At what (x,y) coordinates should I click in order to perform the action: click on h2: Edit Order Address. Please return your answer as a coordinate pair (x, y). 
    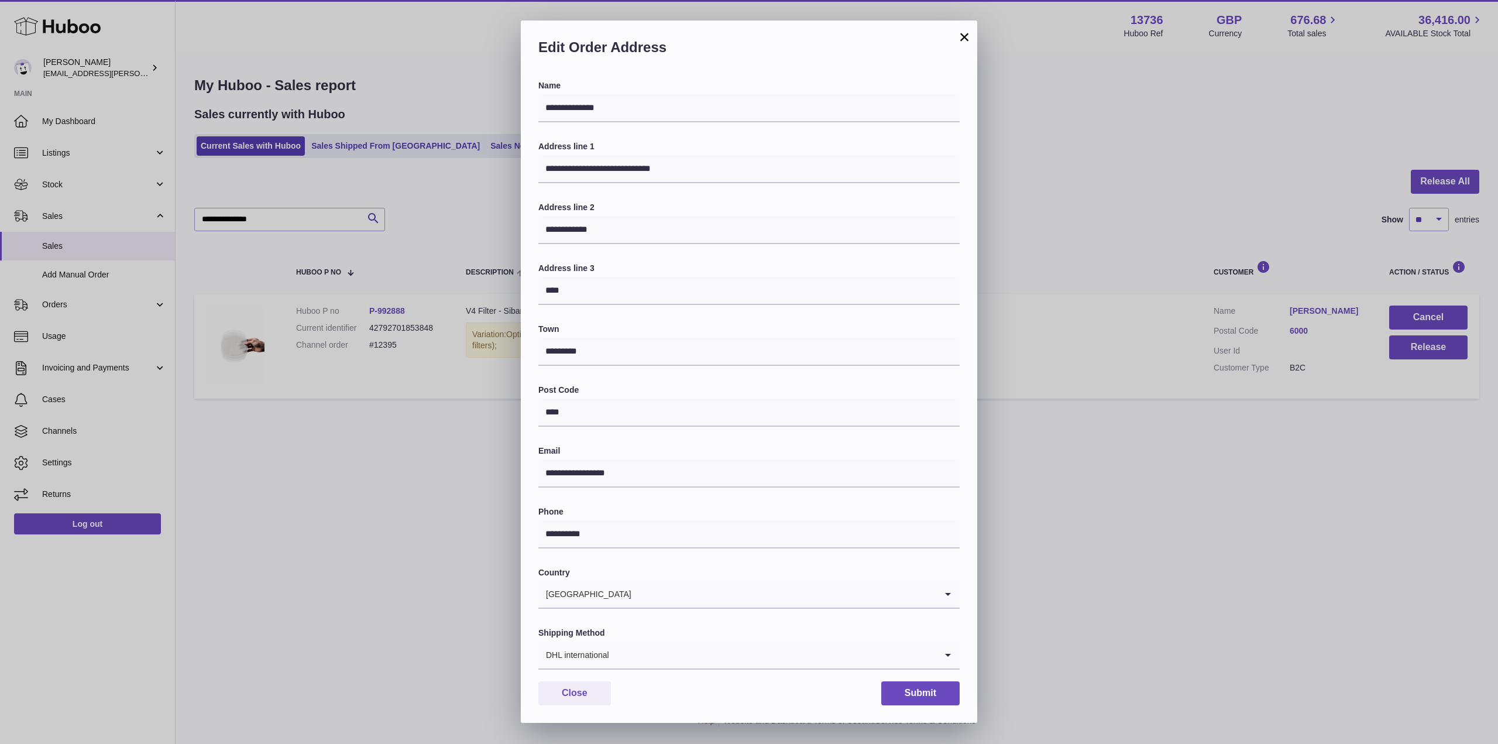
    Looking at the image, I should click on (749, 50).